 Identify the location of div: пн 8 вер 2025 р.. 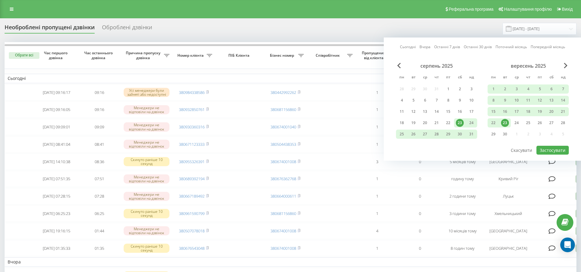
(493, 100).